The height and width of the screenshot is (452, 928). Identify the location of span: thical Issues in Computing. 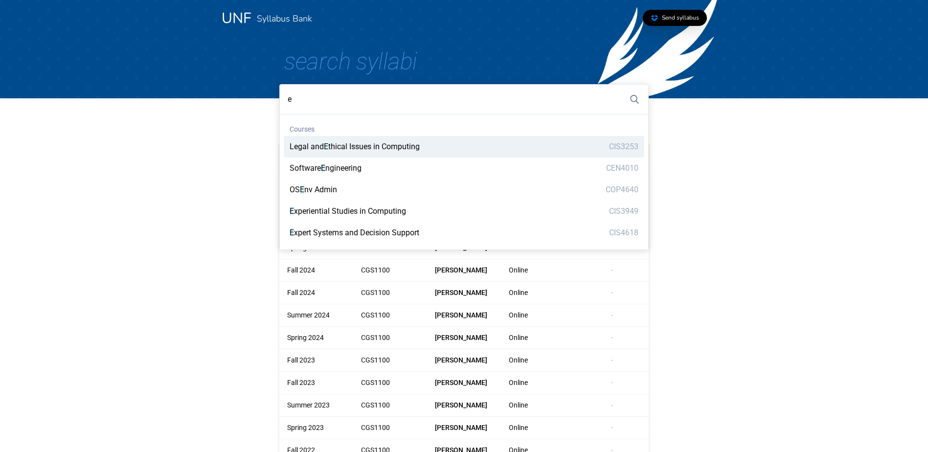
(374, 146).